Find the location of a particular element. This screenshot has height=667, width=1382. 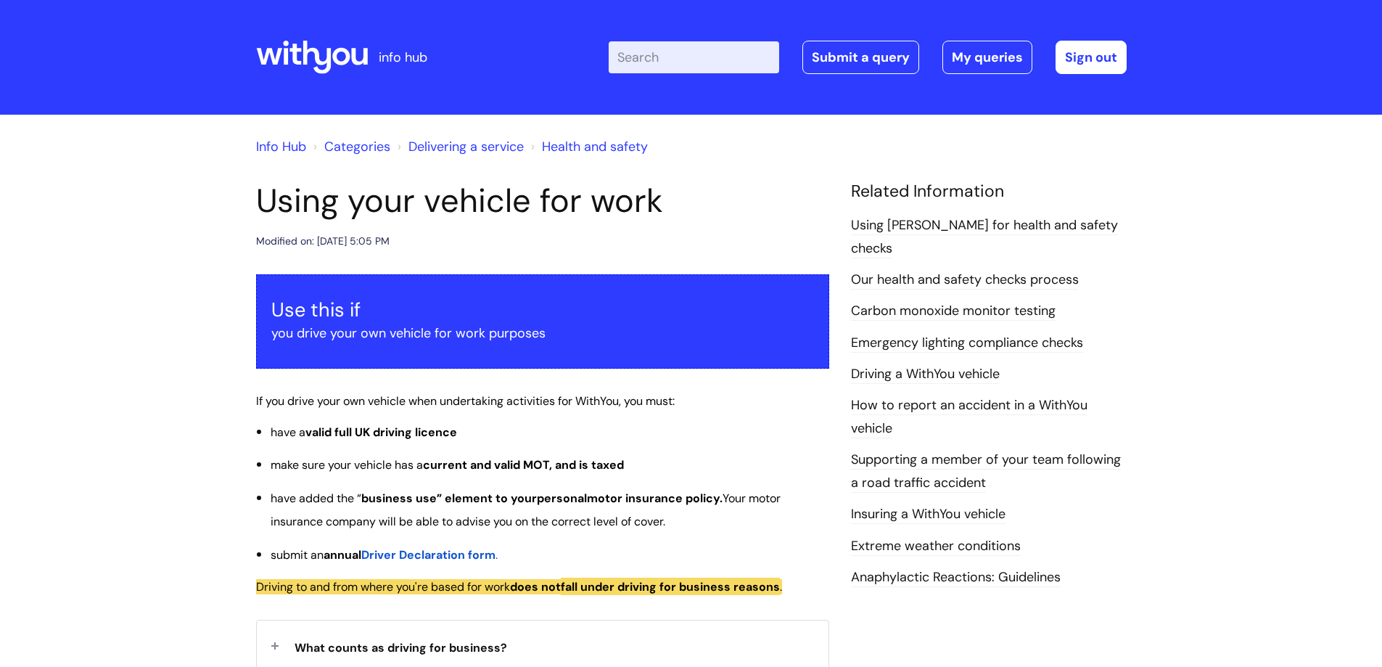

span: business use” element to your is located at coordinates (449, 498).